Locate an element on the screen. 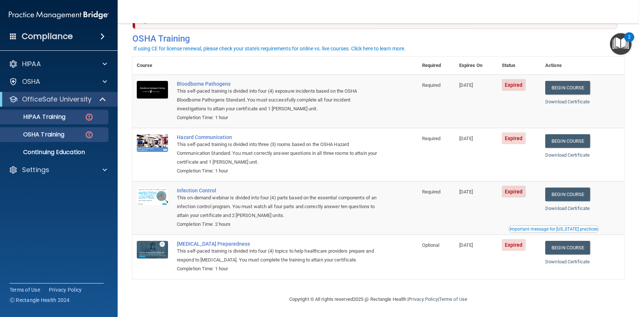  div: If using CE for license renewal, please check your state's requirements for online vs. live cours... is located at coordinates (269, 49).